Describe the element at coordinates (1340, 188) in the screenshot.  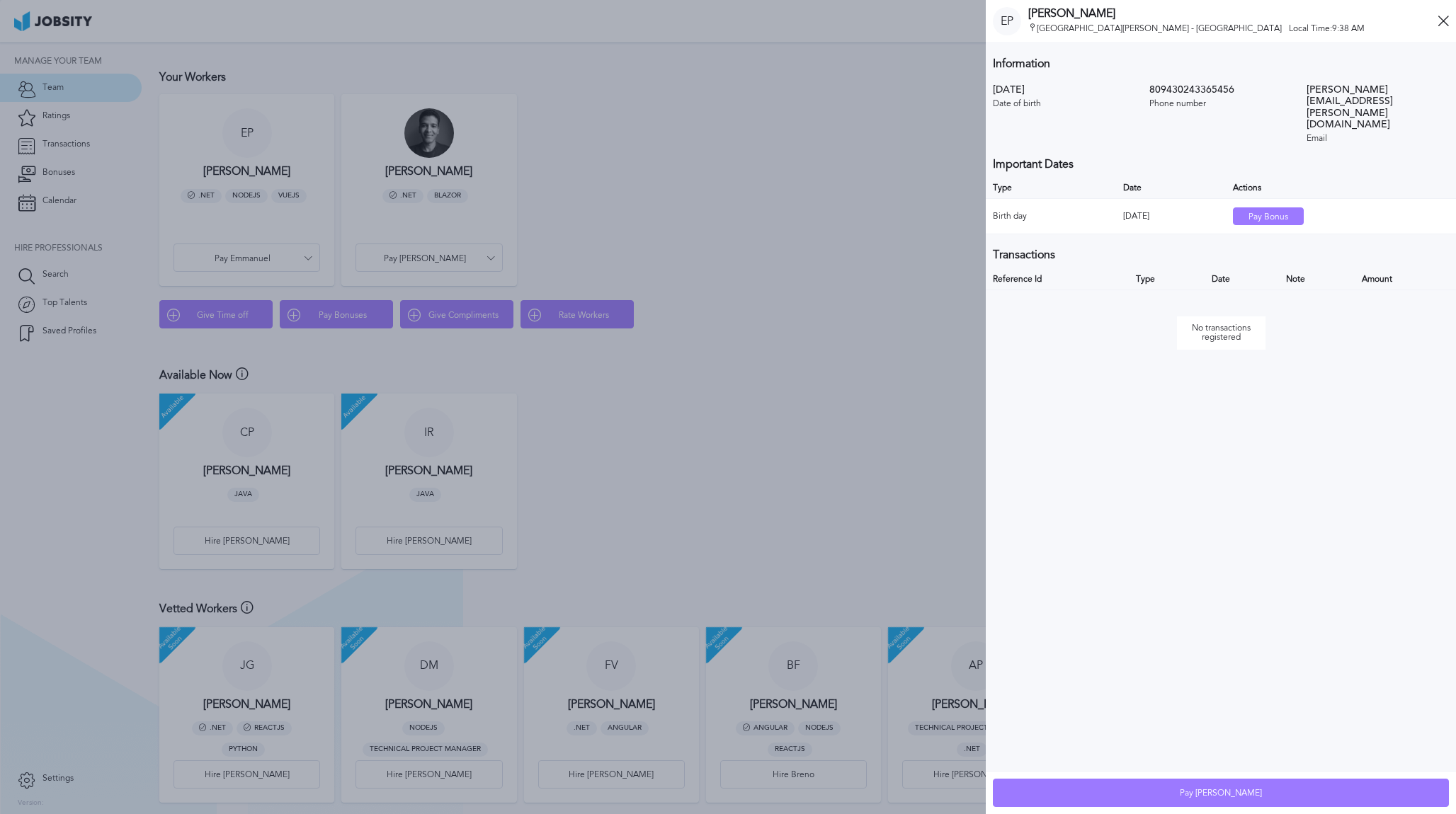
I see `th: Actions` at that location.